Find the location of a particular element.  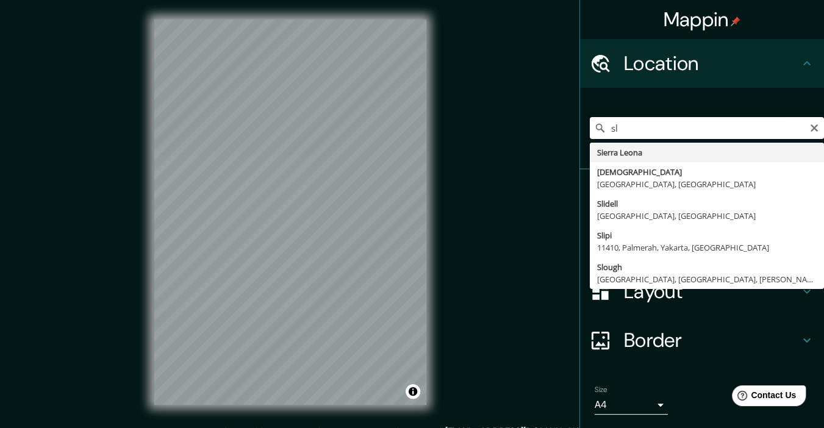

div: Sierra Leona is located at coordinates (707, 153).